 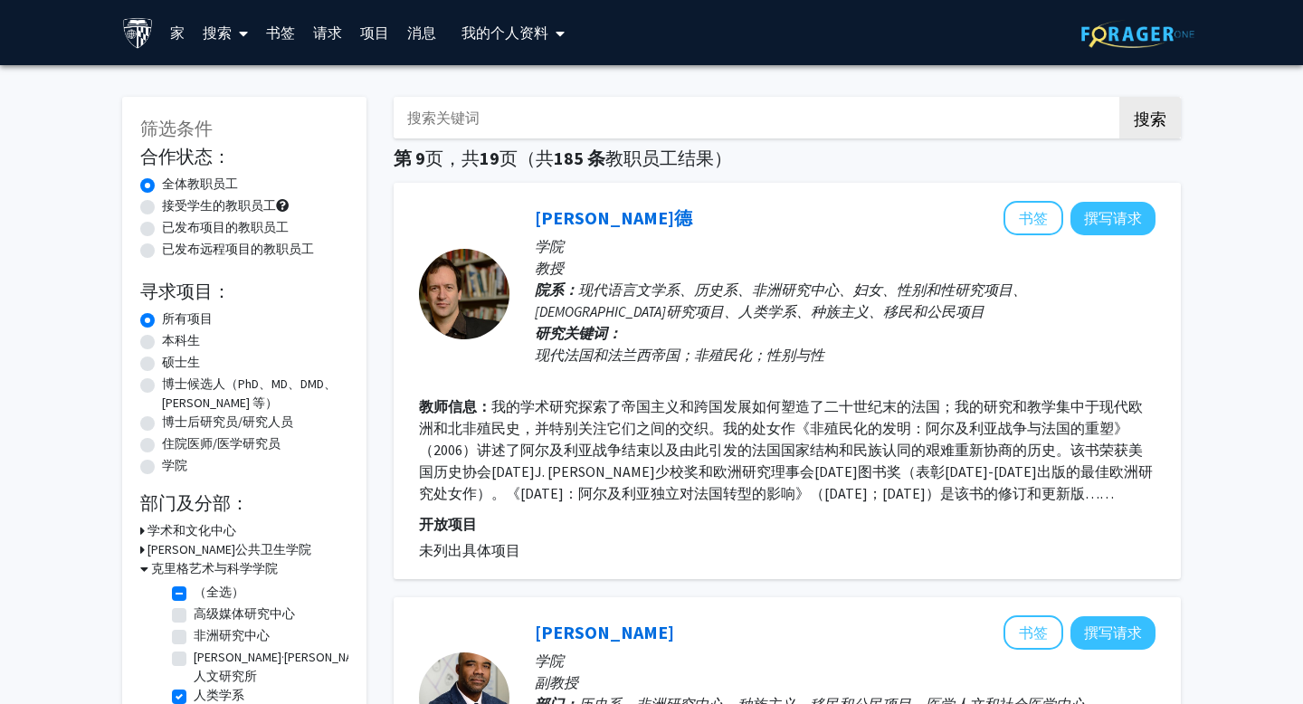 I want to click on button: 撰写请求至 NDB Connolly, so click(x=1113, y=632).